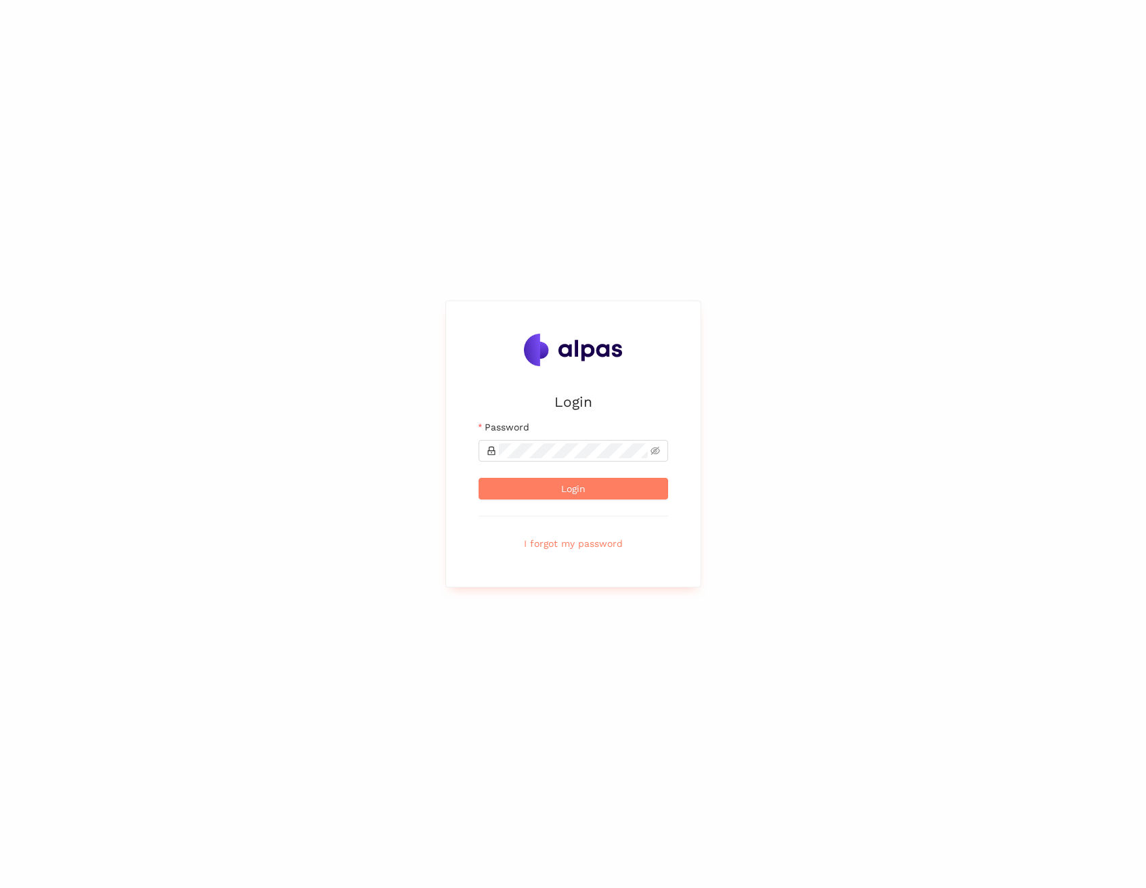 Image resolution: width=1146 pixels, height=888 pixels. I want to click on button: I forgot my password, so click(573, 543).